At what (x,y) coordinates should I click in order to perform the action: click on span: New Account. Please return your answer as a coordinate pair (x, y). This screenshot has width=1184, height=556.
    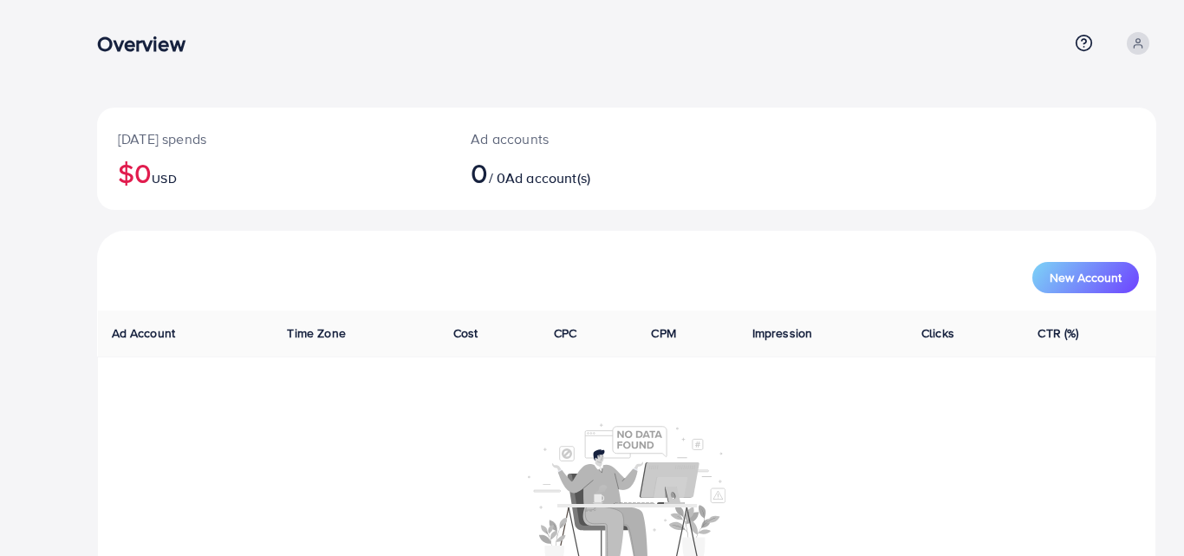
    Looking at the image, I should click on (1085, 277).